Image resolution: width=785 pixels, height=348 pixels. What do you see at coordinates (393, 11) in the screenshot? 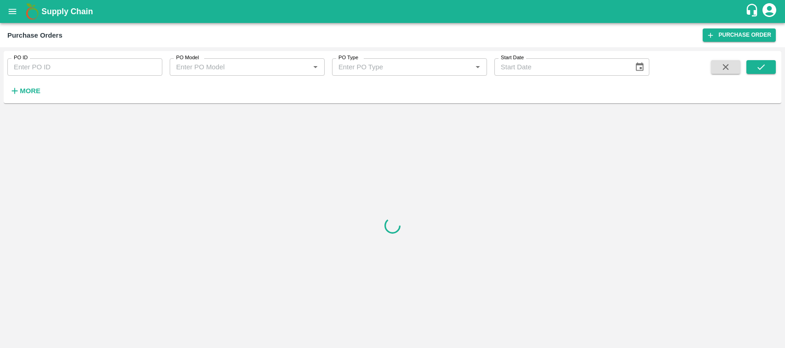
I see `a: Supply Chain` at bounding box center [393, 11].